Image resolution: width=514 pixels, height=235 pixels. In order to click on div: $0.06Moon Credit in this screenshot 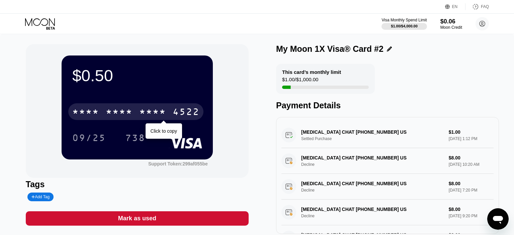, I will do `click(451, 24)`.